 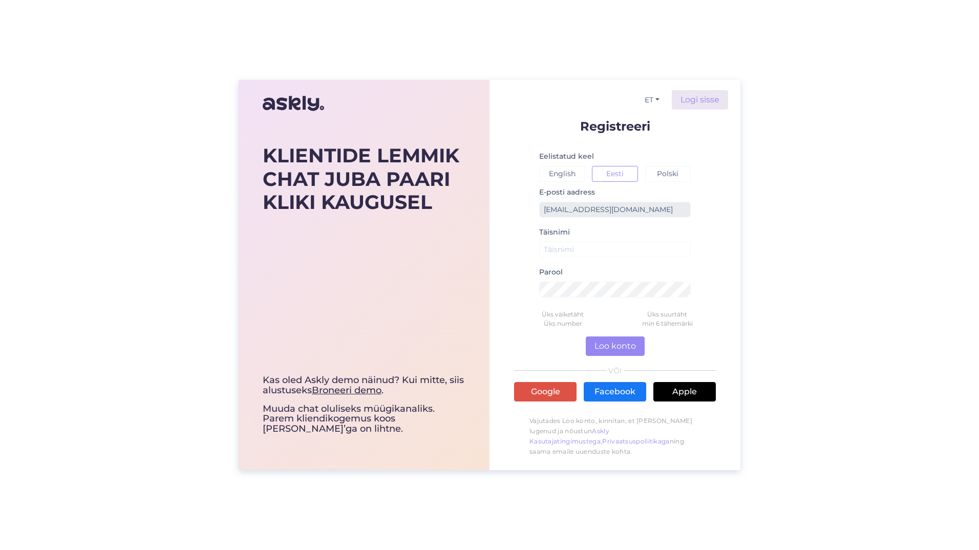 What do you see at coordinates (563, 324) in the screenshot?
I see `div: Üks number` at bounding box center [563, 324].